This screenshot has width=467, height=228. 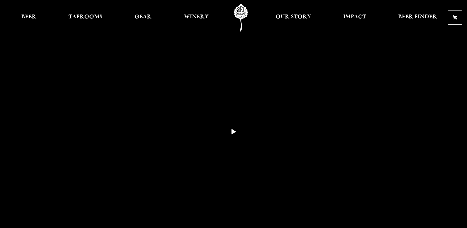 I want to click on span: Taprooms, so click(x=85, y=17).